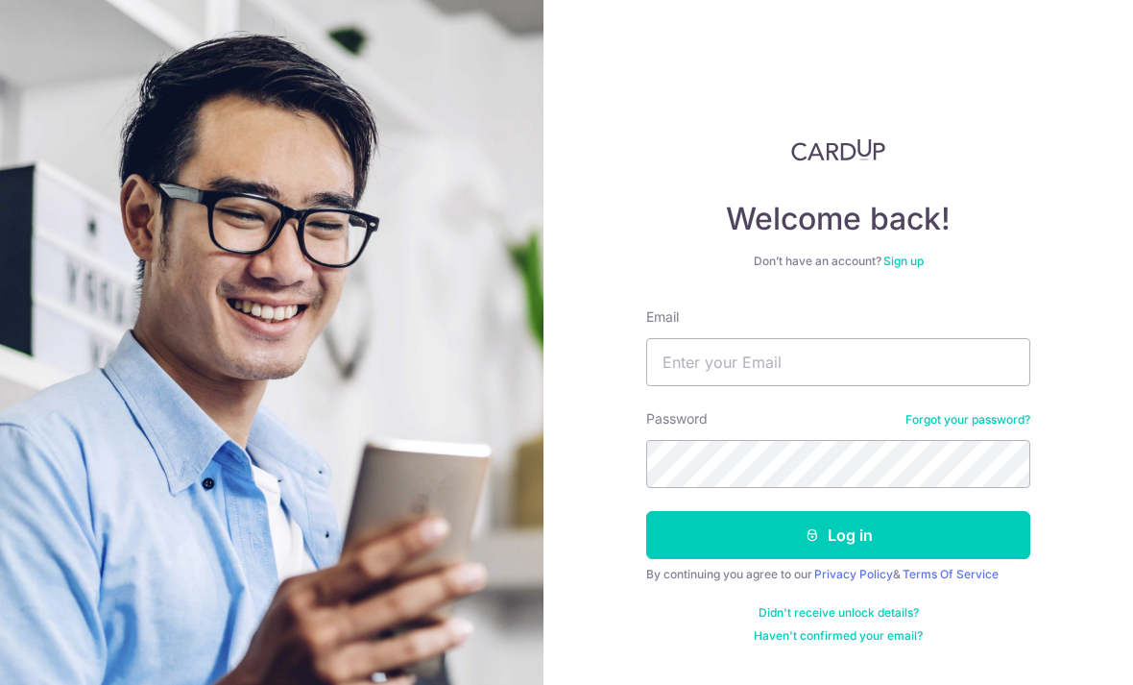  I want to click on a: Haven't confirmed your email?, so click(838, 636).